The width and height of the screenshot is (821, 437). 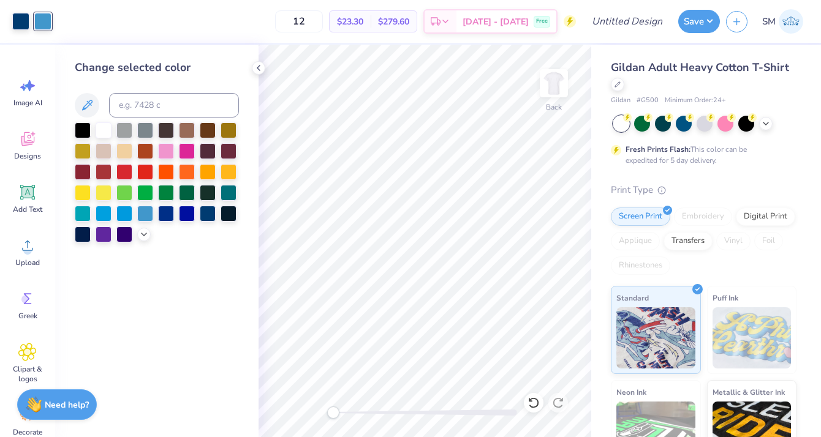 What do you see at coordinates (699, 67) in the screenshot?
I see `span: Gildan Adult Heavy Cotton T-Shirt` at bounding box center [699, 67].